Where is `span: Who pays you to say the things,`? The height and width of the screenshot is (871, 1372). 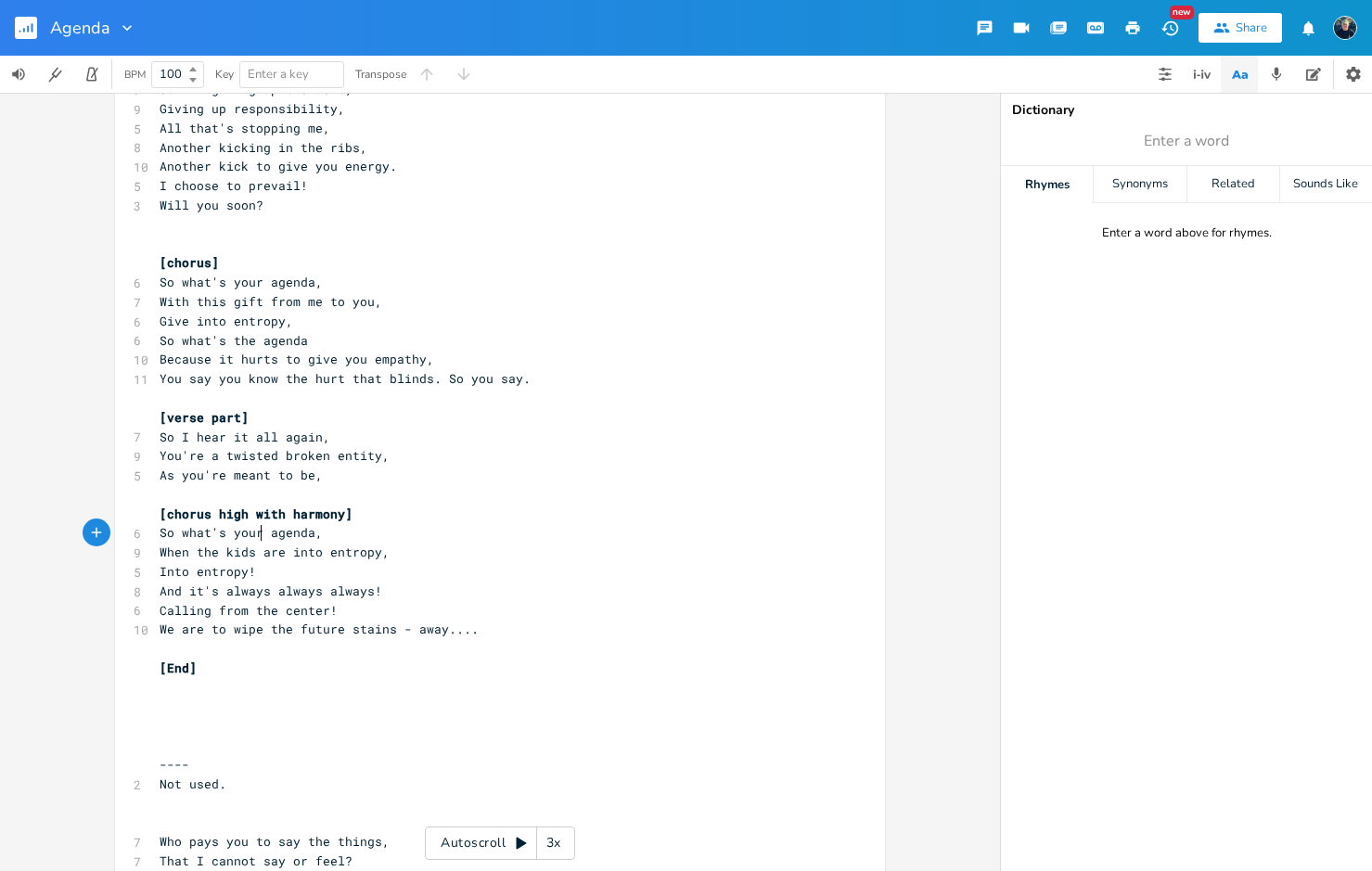
span: Who pays you to say the things, is located at coordinates (275, 841).